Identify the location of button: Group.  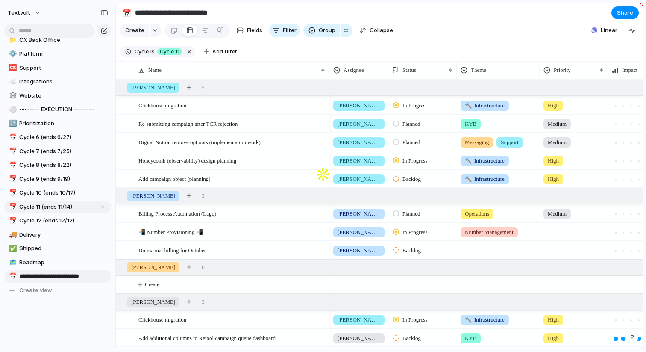
(322, 30).